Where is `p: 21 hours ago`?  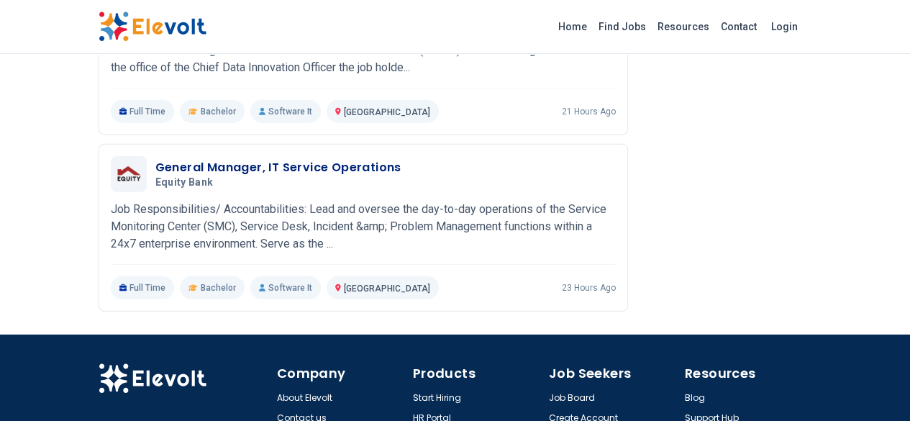 p: 21 hours ago is located at coordinates (588, 111).